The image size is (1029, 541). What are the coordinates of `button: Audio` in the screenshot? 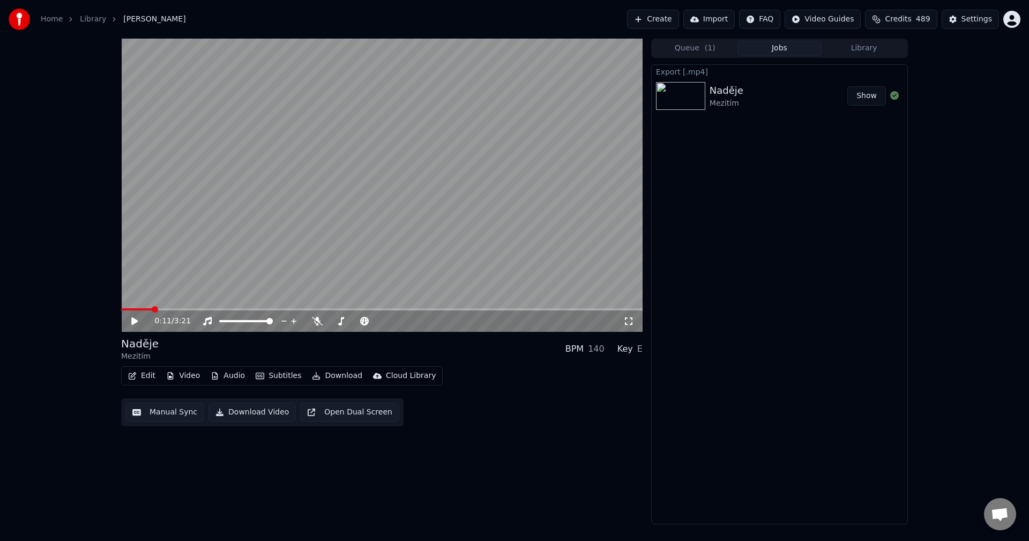 It's located at (228, 376).